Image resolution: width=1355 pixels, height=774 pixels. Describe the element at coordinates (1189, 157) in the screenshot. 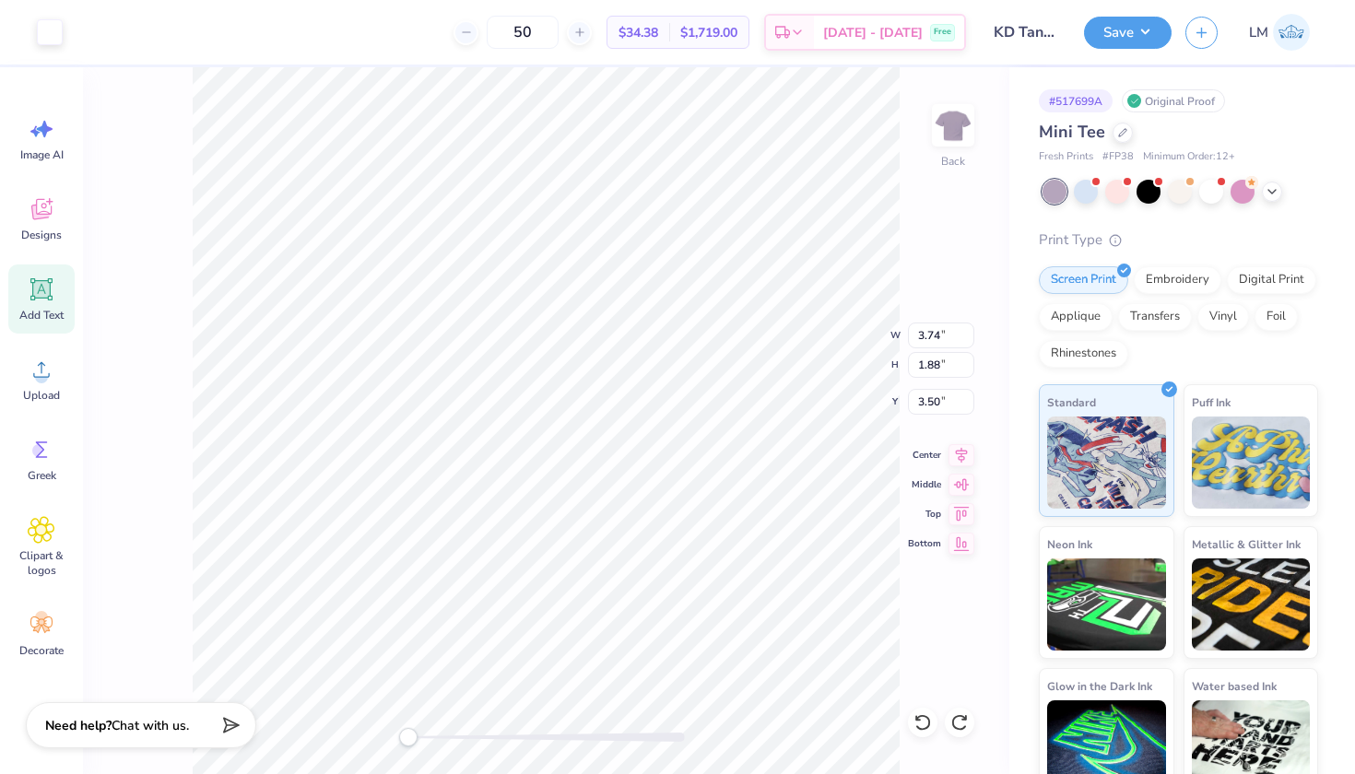

I see `span: Minimum Order: 12 +` at that location.